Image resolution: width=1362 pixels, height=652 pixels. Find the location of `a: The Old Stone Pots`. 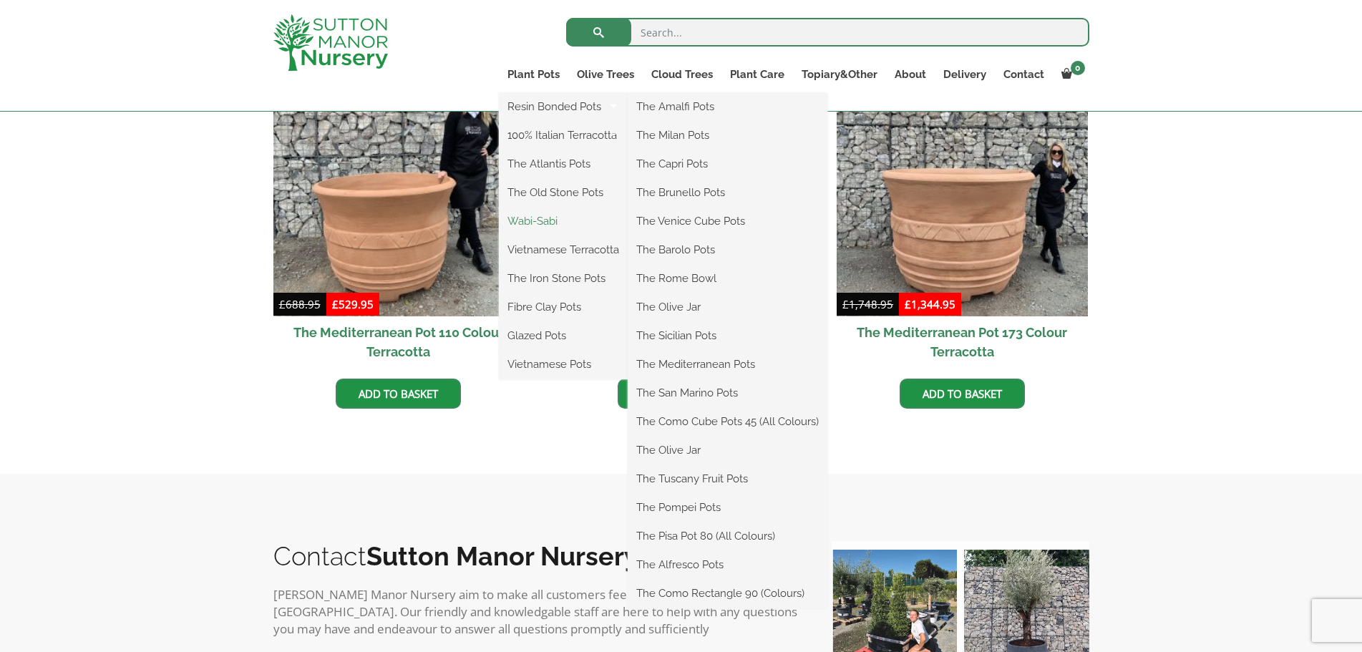

a: The Old Stone Pots is located at coordinates (563, 193).